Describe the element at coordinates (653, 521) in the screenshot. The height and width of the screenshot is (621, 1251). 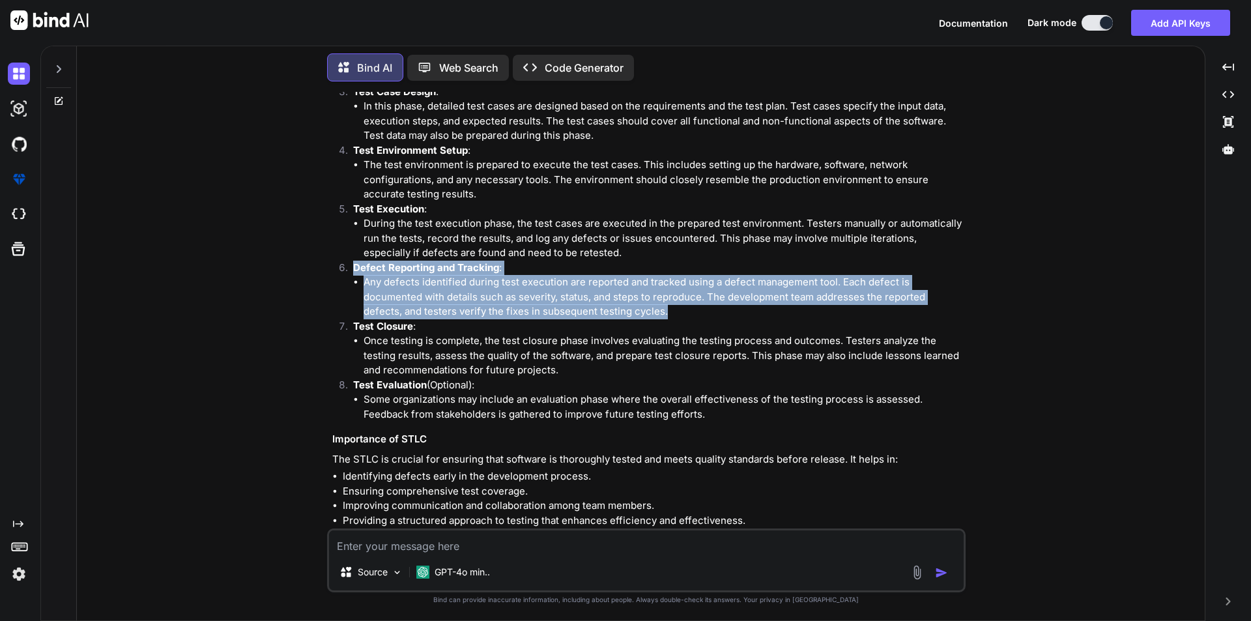
I see `li: Providing a structured approach to testing that enhances efficiency and effectiveness.` at that location.